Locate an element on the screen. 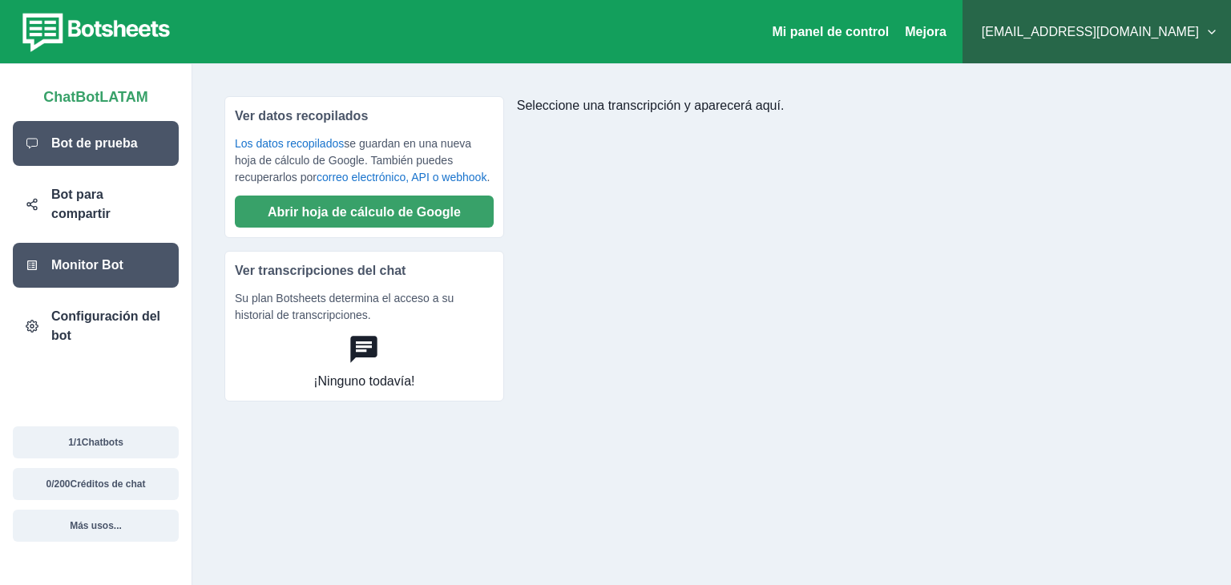  font: Ver transcripciones del chat is located at coordinates (320, 270).